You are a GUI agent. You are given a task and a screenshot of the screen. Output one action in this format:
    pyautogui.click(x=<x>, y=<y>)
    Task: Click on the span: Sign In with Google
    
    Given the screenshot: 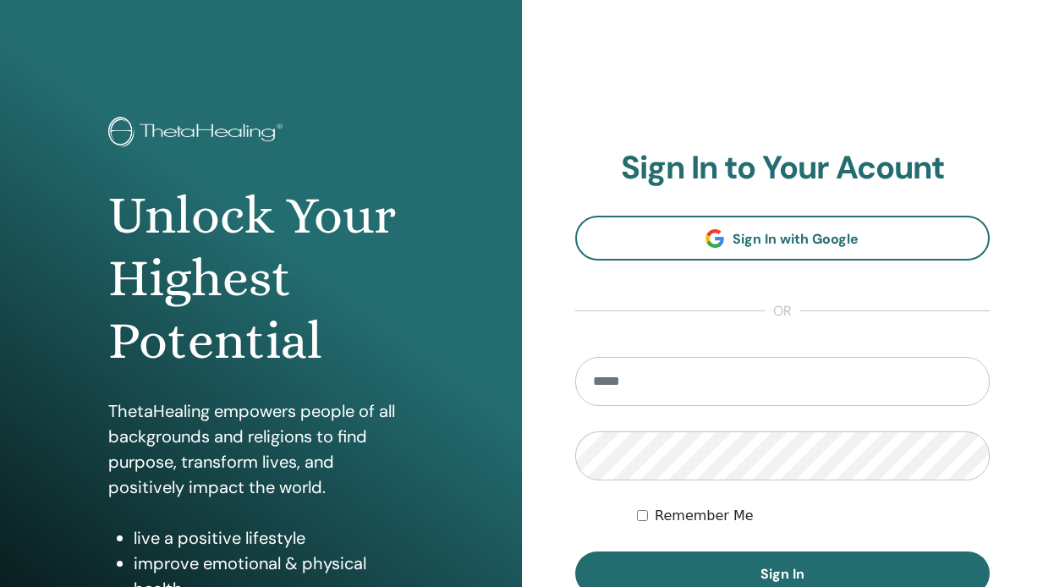 What is the action you would take?
    pyautogui.click(x=796, y=239)
    